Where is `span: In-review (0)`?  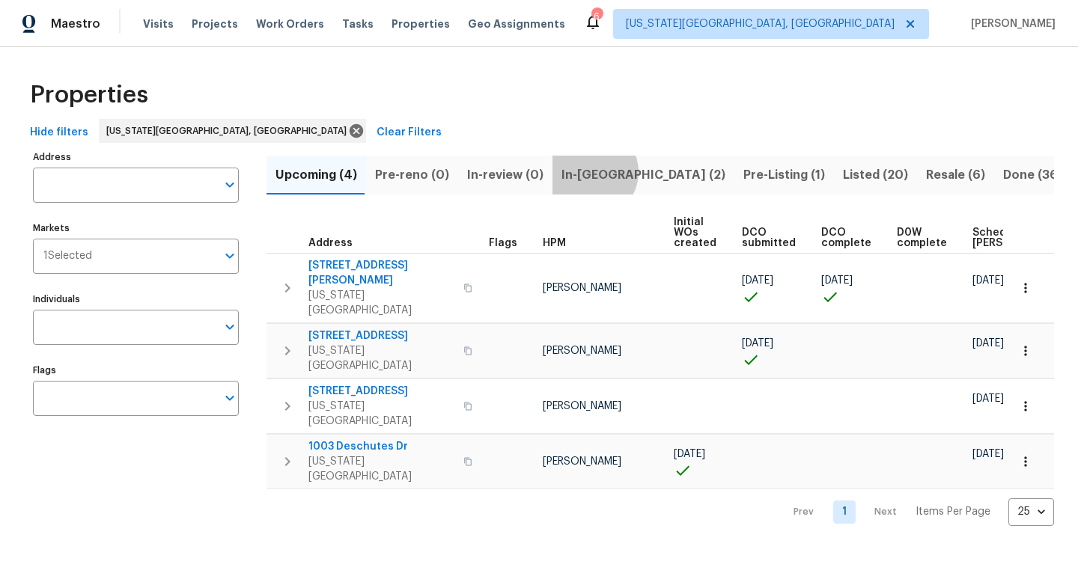
span: In-review (0) is located at coordinates (505, 175).